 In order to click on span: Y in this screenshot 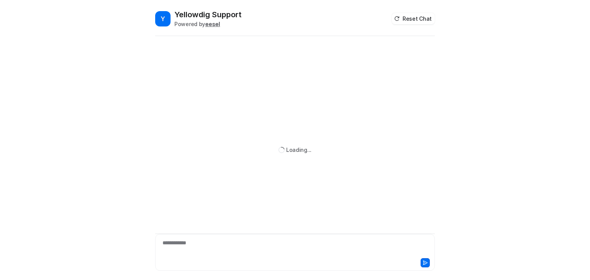, I will do `click(163, 19)`.